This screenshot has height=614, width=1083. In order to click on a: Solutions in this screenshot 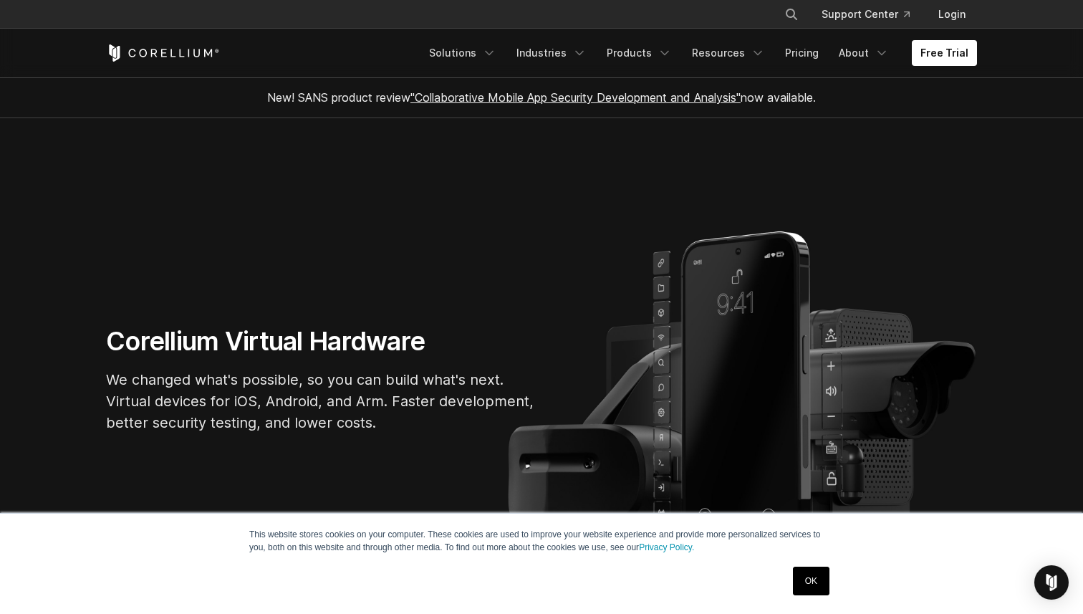, I will do `click(463, 53)`.